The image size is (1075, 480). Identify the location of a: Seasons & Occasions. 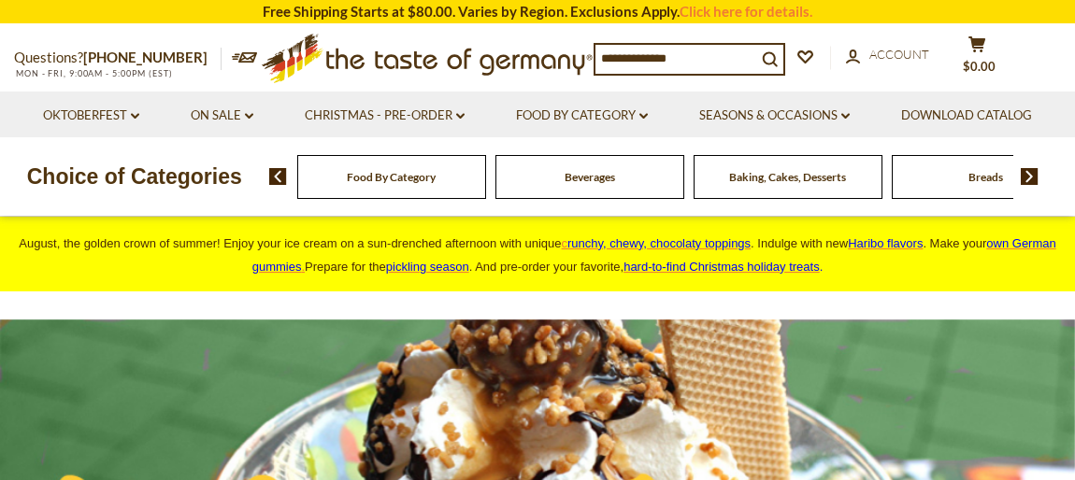
(774, 116).